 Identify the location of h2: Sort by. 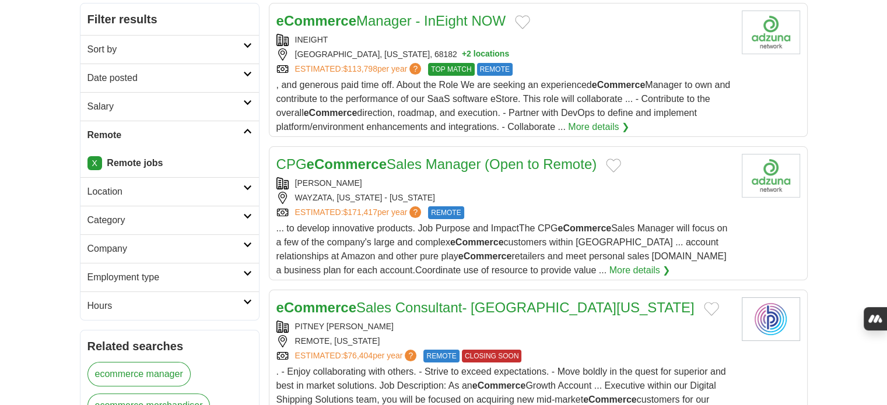
(165, 50).